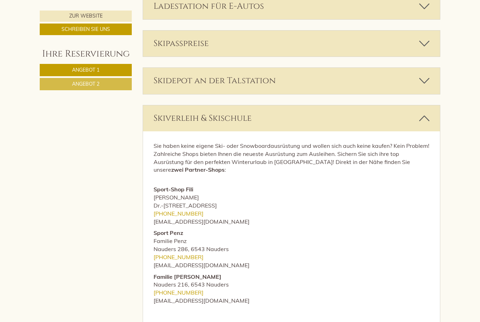  I want to click on strong: Sport Penz, so click(168, 233).